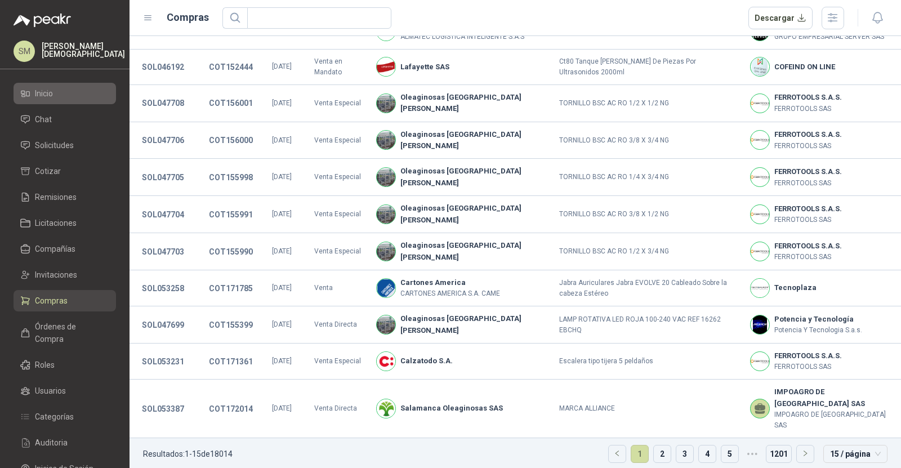  What do you see at coordinates (339, 67) in the screenshot?
I see `td: Venta en Mandato` at bounding box center [339, 67].